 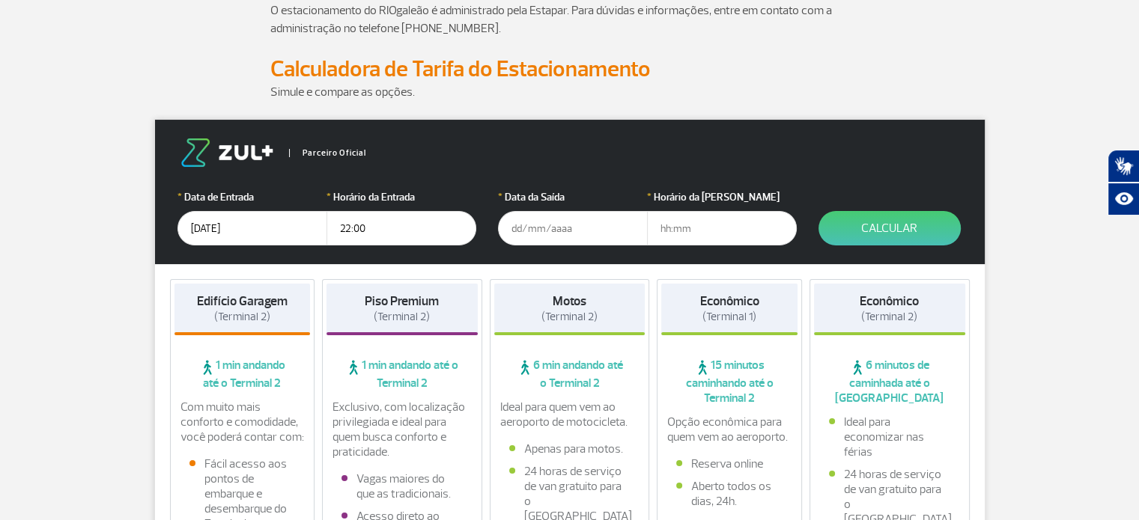 I want to click on li: Reserva online, so click(x=729, y=464).